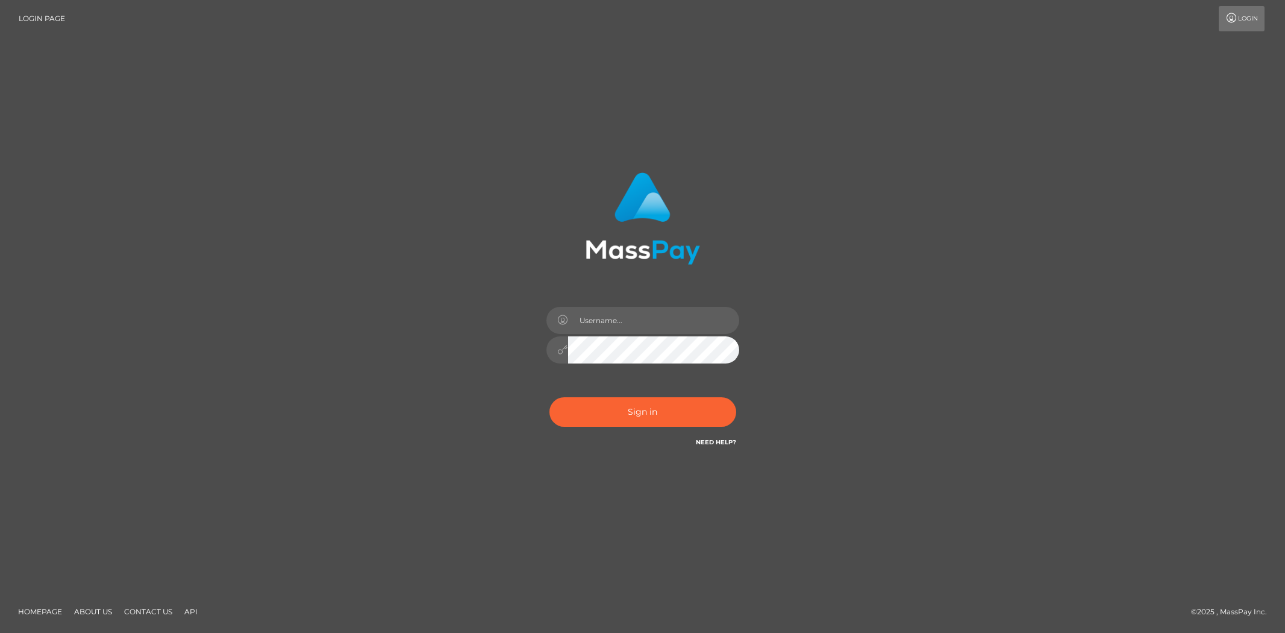 This screenshot has height=633, width=1285. I want to click on a: API, so click(191, 611).